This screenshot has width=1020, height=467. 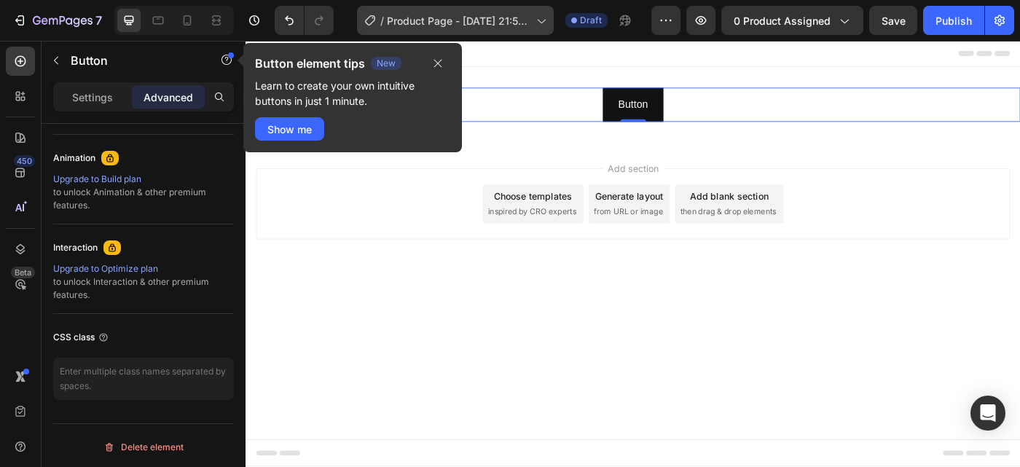 What do you see at coordinates (24, 161) in the screenshot?
I see `div: 450` at bounding box center [24, 161].